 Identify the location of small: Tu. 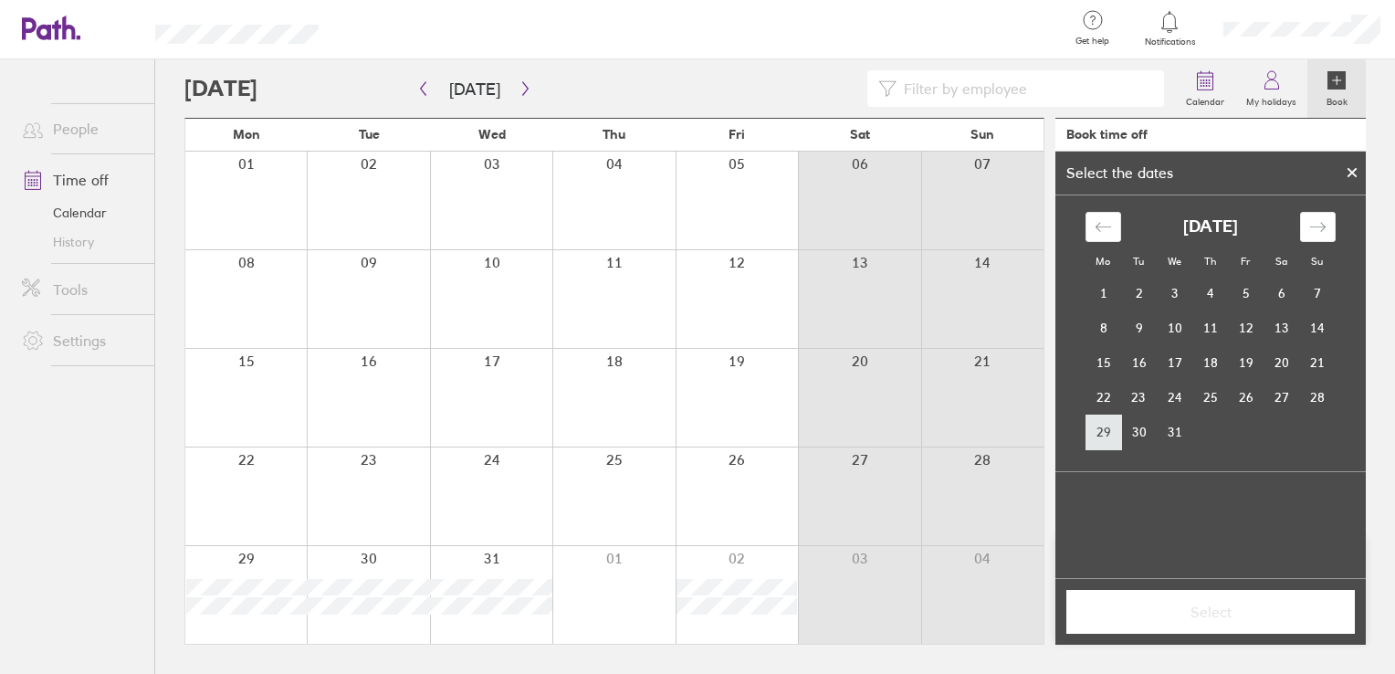
(1139, 261).